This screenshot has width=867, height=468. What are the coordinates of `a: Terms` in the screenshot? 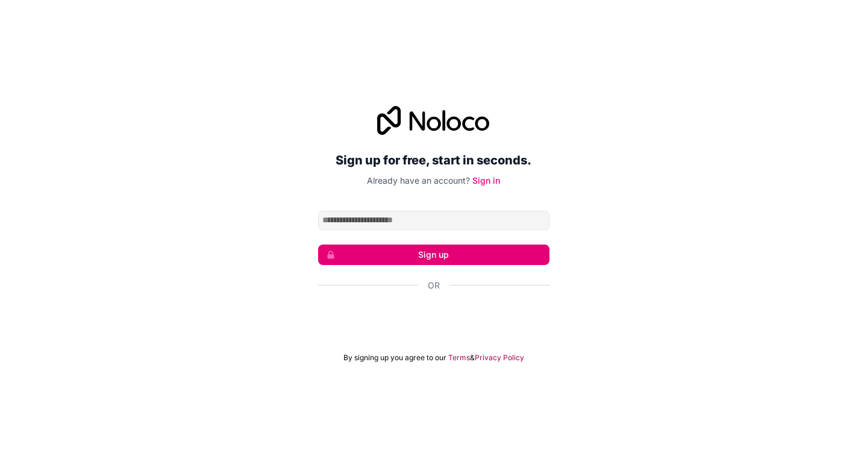 It's located at (459, 358).